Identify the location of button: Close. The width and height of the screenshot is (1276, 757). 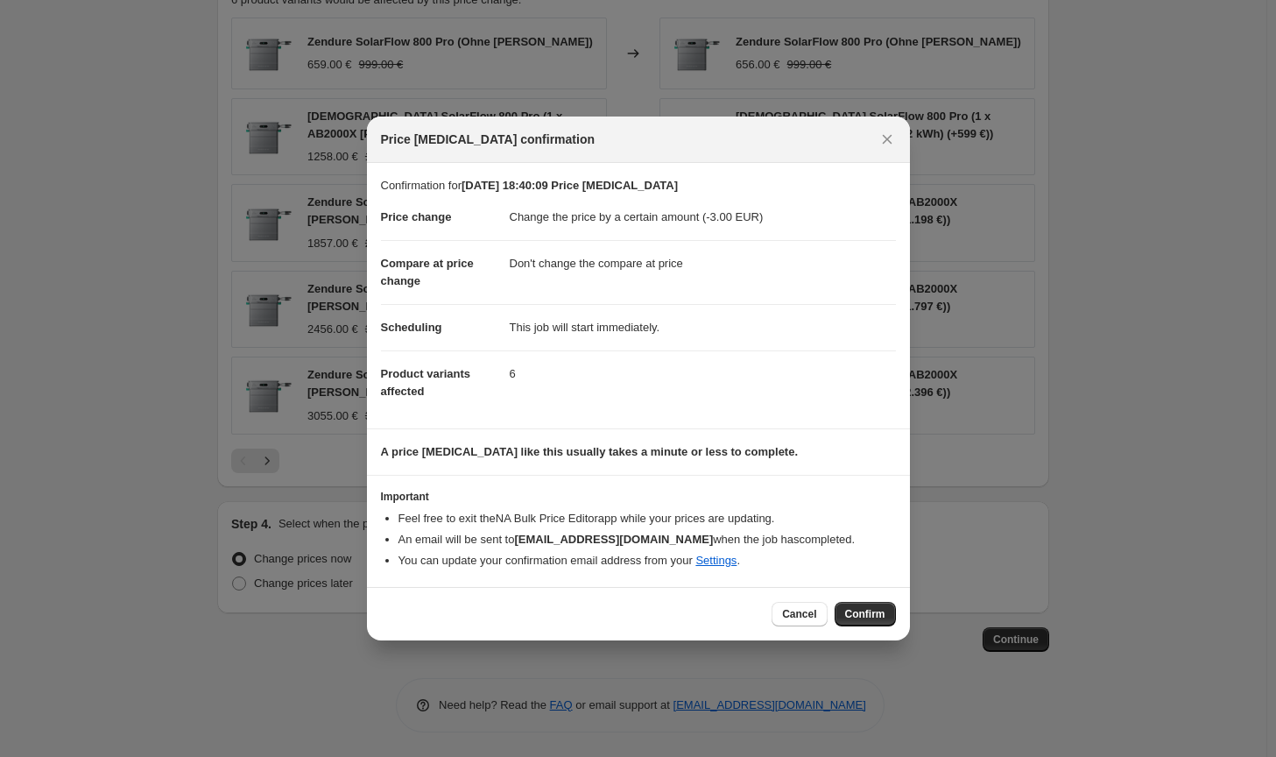
(887, 139).